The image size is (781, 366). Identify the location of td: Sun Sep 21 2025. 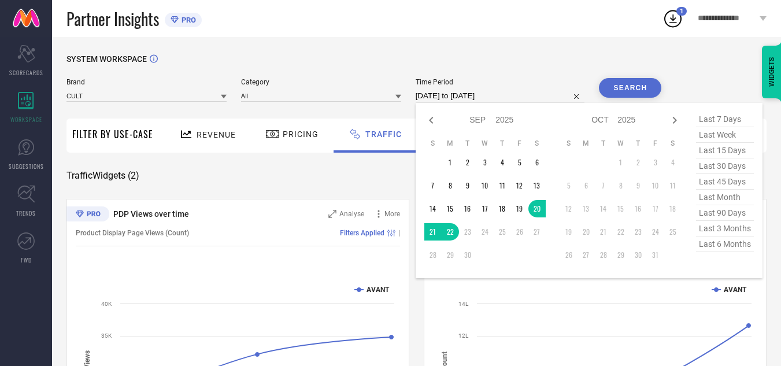
(433, 232).